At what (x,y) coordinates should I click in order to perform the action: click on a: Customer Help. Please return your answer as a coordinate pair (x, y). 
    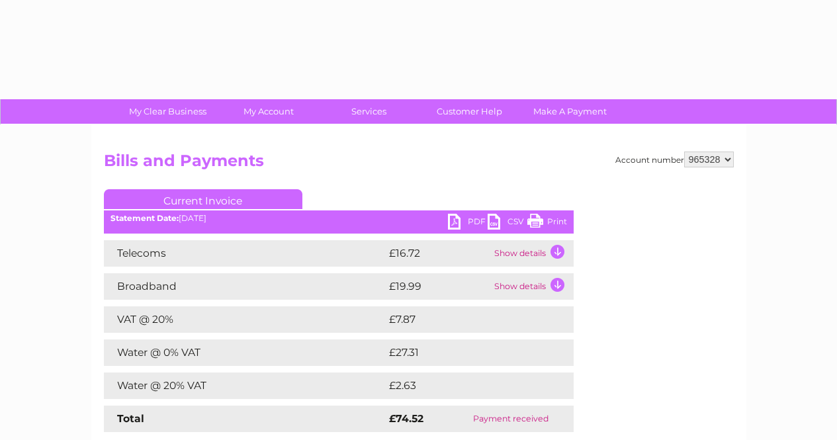
    Looking at the image, I should click on (469, 111).